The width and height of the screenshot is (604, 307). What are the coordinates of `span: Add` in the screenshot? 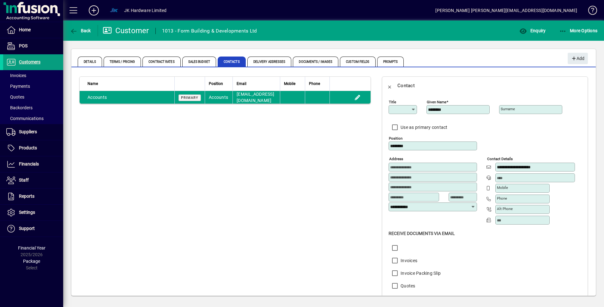 It's located at (578, 58).